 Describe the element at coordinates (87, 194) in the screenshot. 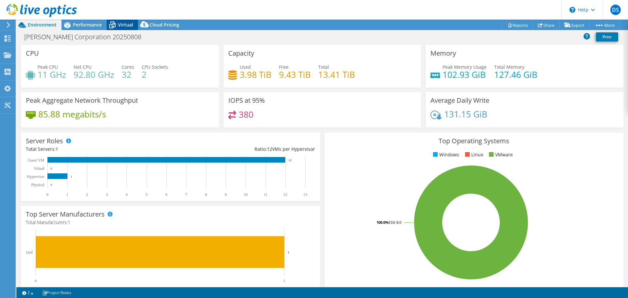

I see `text: 2` at that location.